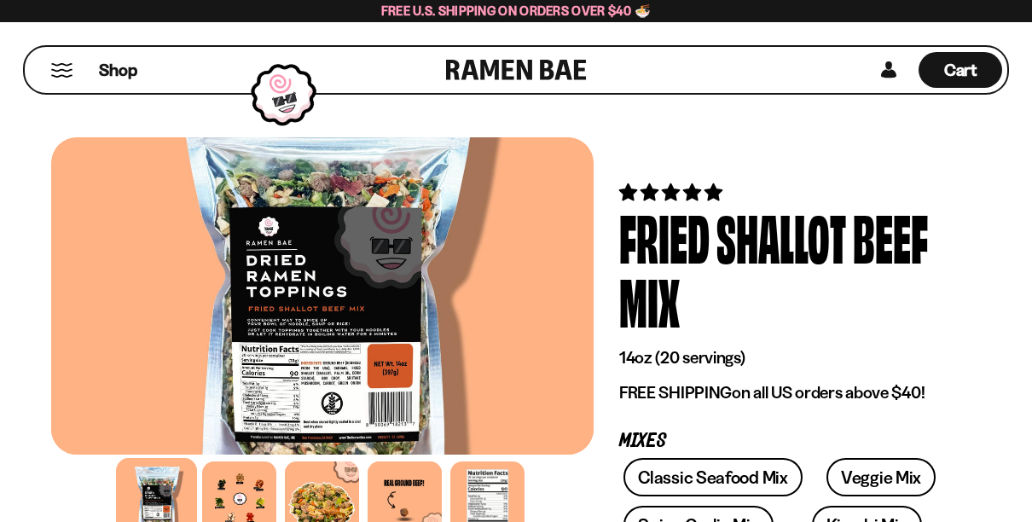 This screenshot has width=1032, height=522. Describe the element at coordinates (890, 236) in the screenshot. I see `div: Beef` at that location.